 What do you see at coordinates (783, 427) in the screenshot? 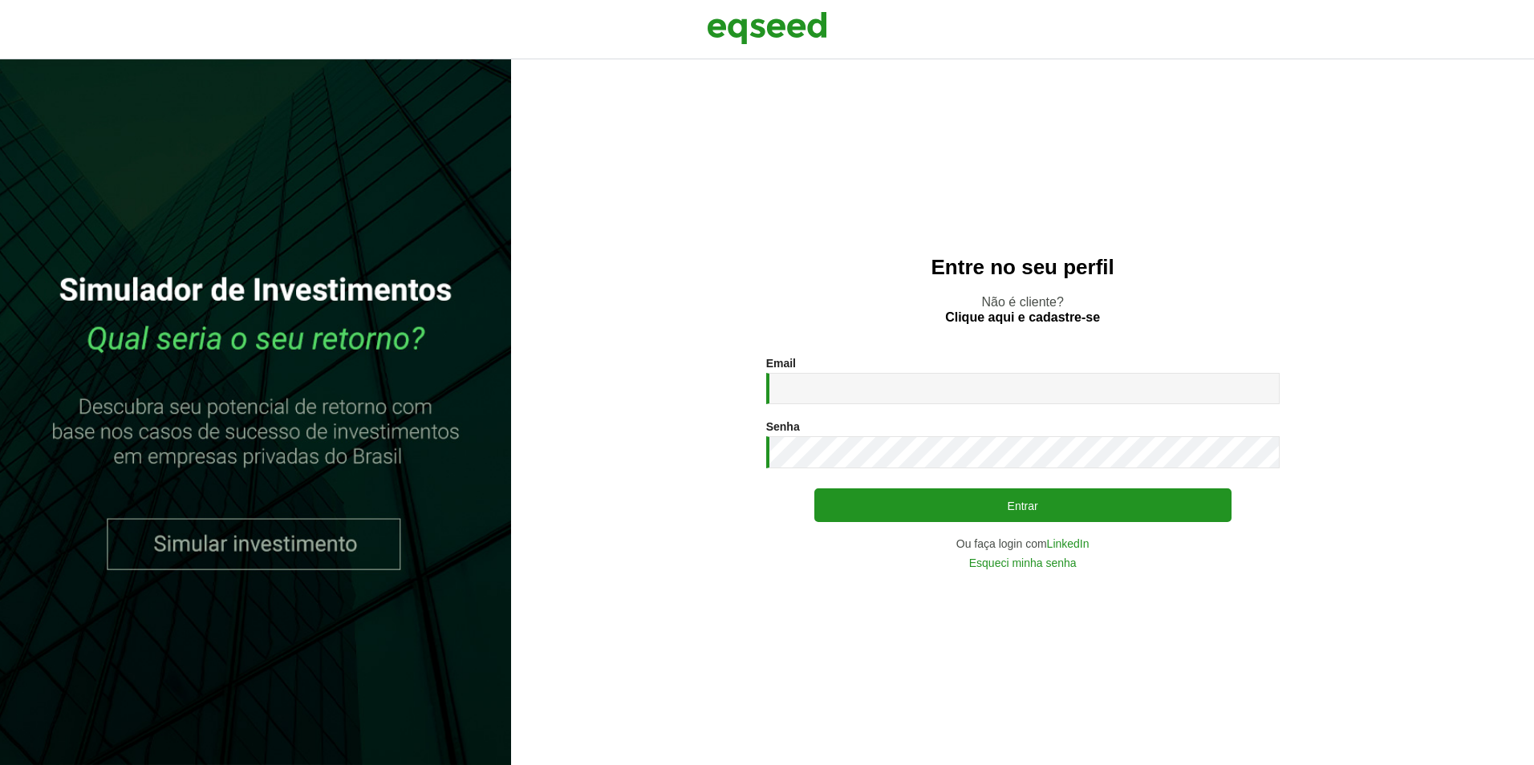
I see `label: Senha` at bounding box center [783, 427].